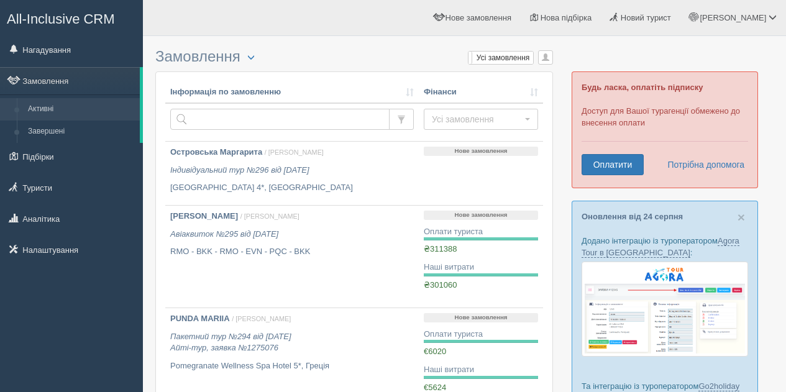 This screenshot has width=786, height=392. I want to click on b: Будь ласка, оплатіть підписку, so click(642, 87).